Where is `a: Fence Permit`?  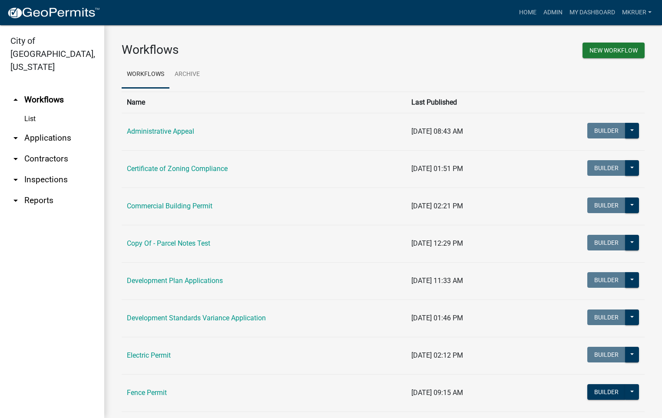 a: Fence Permit is located at coordinates (147, 393).